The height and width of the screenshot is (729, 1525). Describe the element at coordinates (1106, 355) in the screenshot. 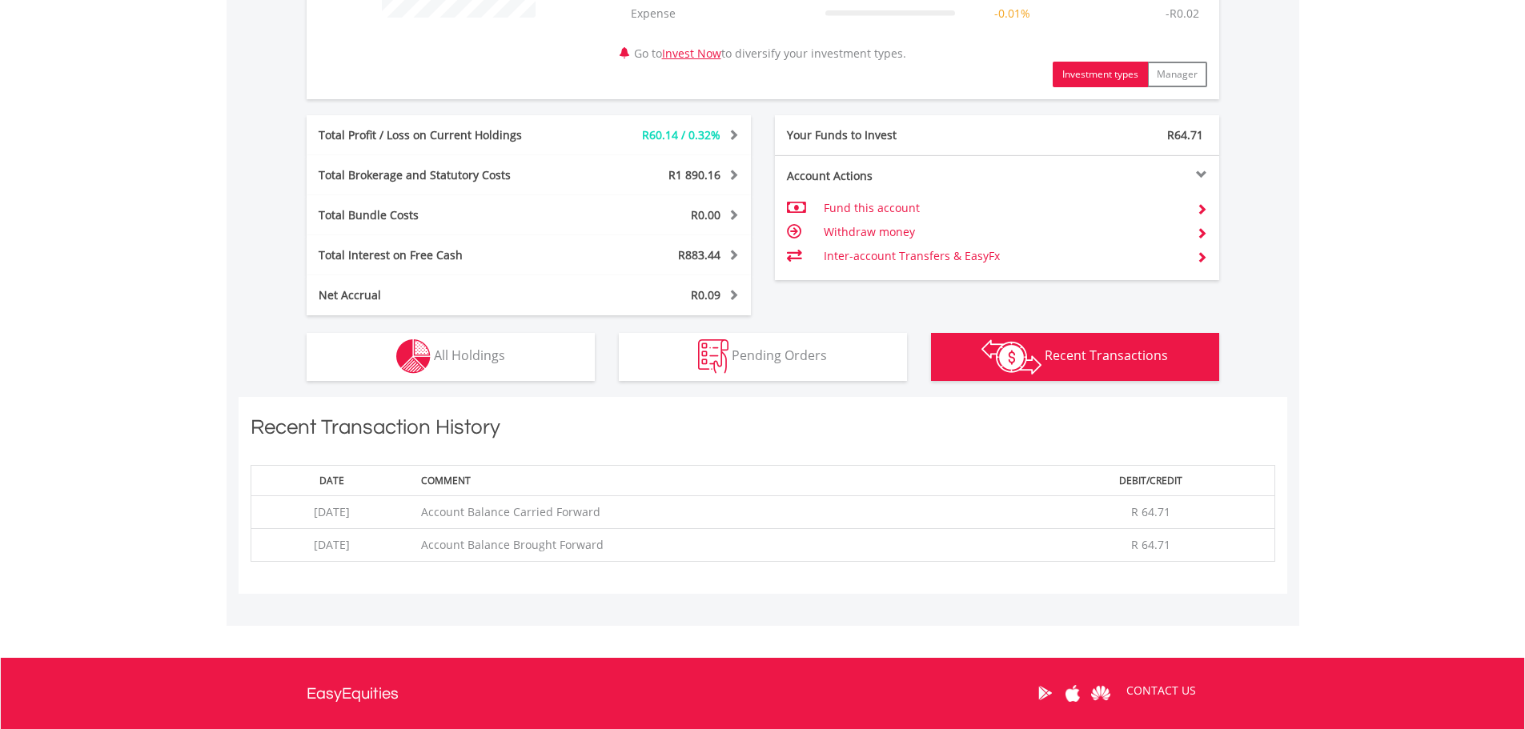

I see `span: Recent Transactions` at that location.